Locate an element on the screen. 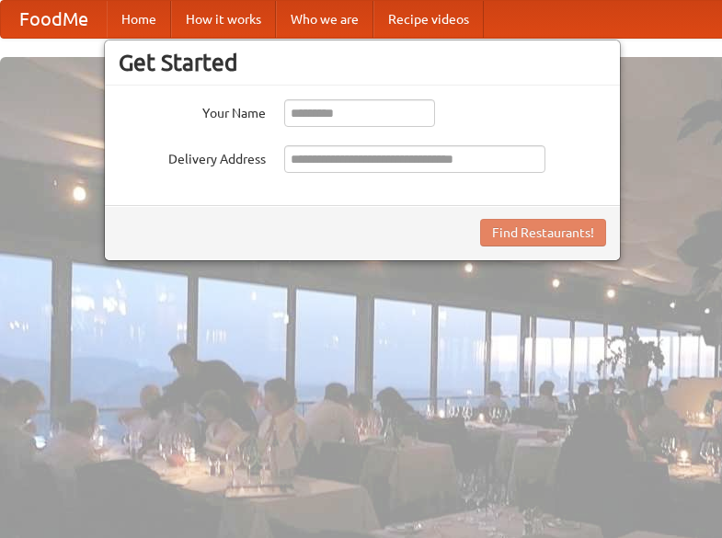 The width and height of the screenshot is (722, 538). a: Who we are is located at coordinates (325, 19).